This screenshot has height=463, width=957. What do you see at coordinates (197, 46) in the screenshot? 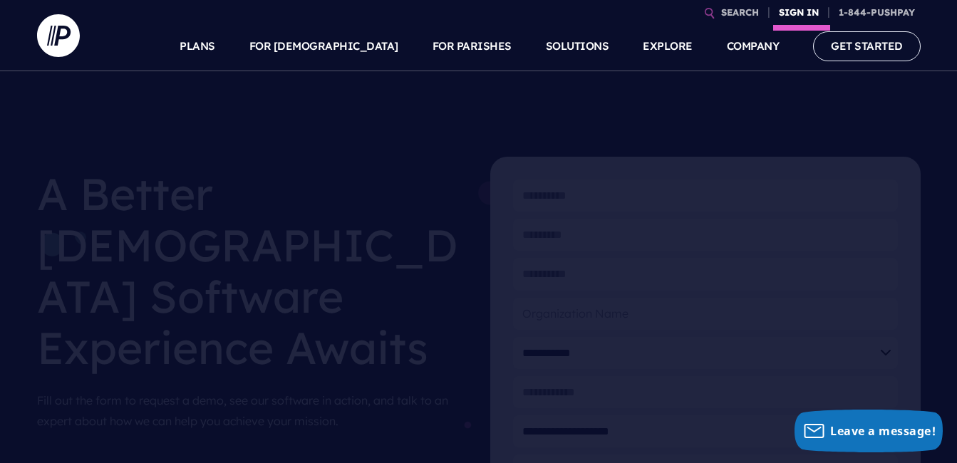
I see `a: PLANS` at bounding box center [197, 46].